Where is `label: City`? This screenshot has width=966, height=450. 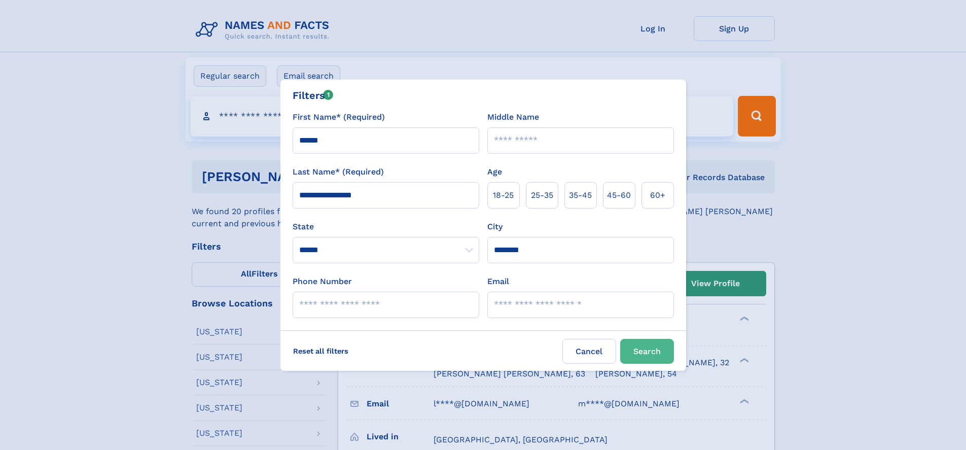
label: City is located at coordinates (495, 227).